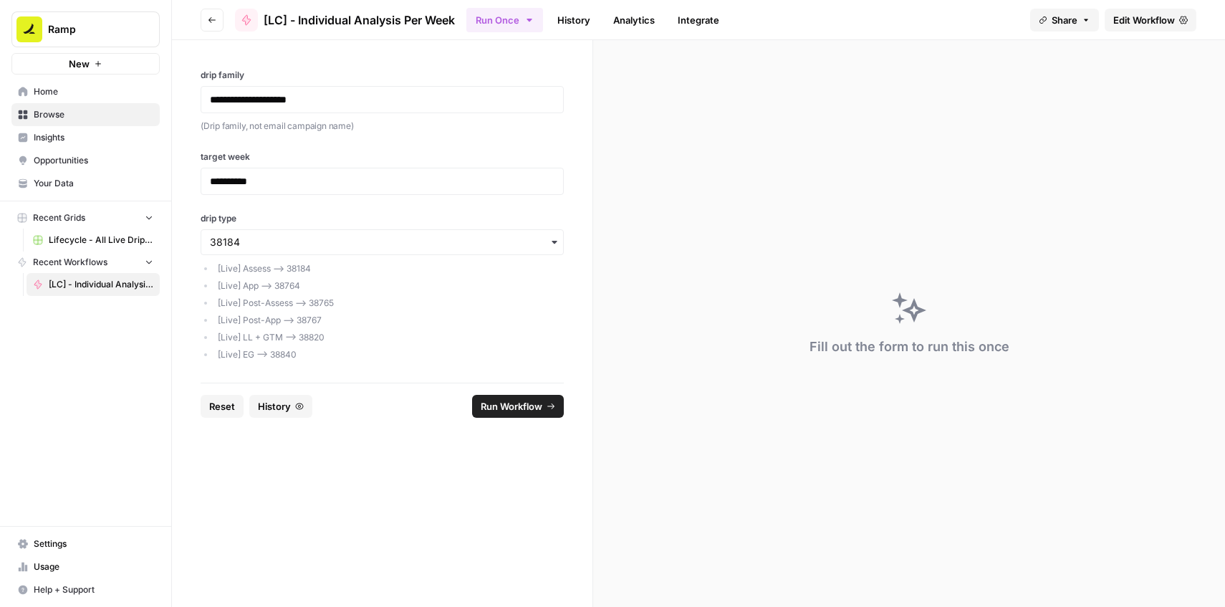 This screenshot has width=1225, height=607. What do you see at coordinates (29, 29) in the screenshot?
I see `img: Ramp Logo` at bounding box center [29, 29].